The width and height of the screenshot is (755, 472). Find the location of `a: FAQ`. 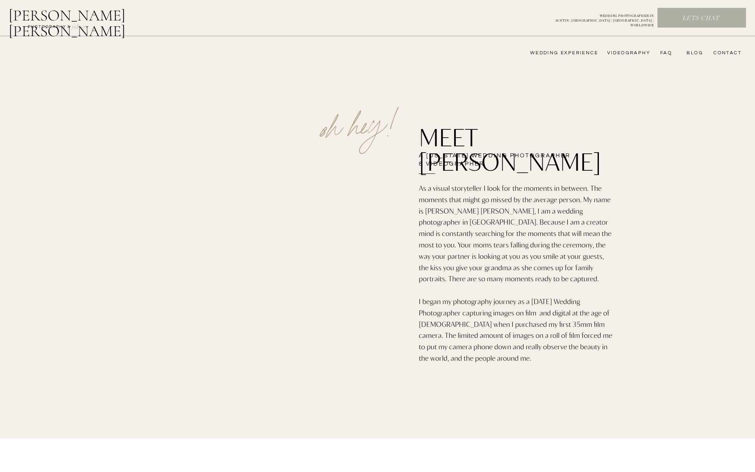

a: FAQ is located at coordinates (664, 53).